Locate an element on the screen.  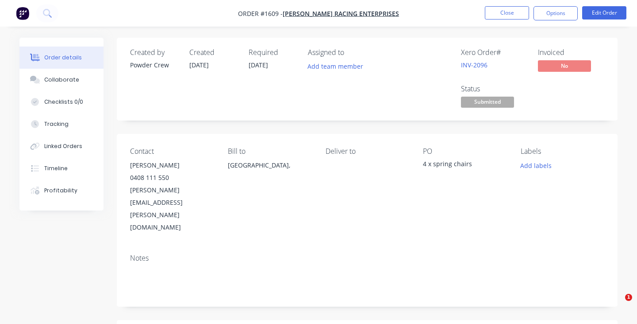
div: Powder Crew is located at coordinates (154, 65).